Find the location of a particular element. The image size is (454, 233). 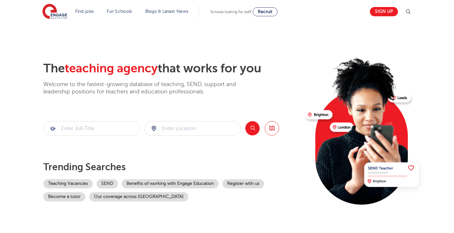

p: Trending searches is located at coordinates (172, 167).